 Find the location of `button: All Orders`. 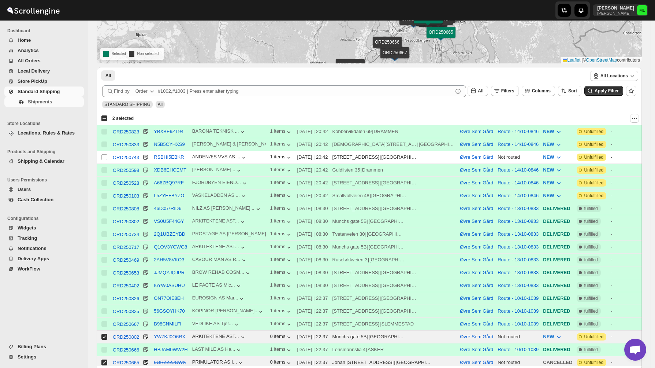

button: All Orders is located at coordinates (44, 61).